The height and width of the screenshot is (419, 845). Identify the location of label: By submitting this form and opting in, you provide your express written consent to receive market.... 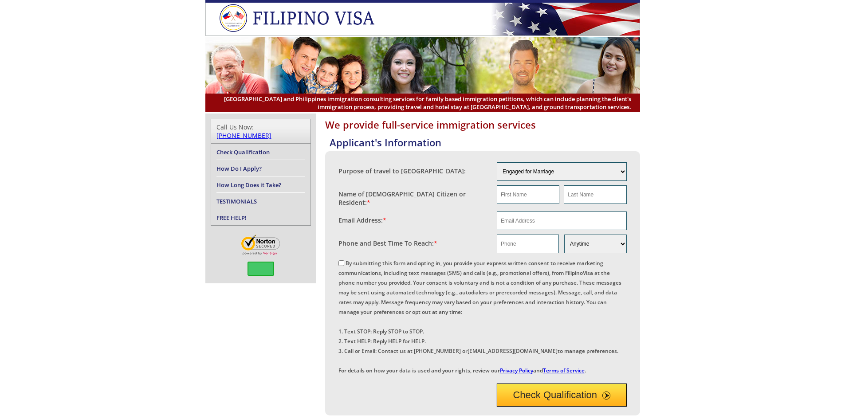
(480, 317).